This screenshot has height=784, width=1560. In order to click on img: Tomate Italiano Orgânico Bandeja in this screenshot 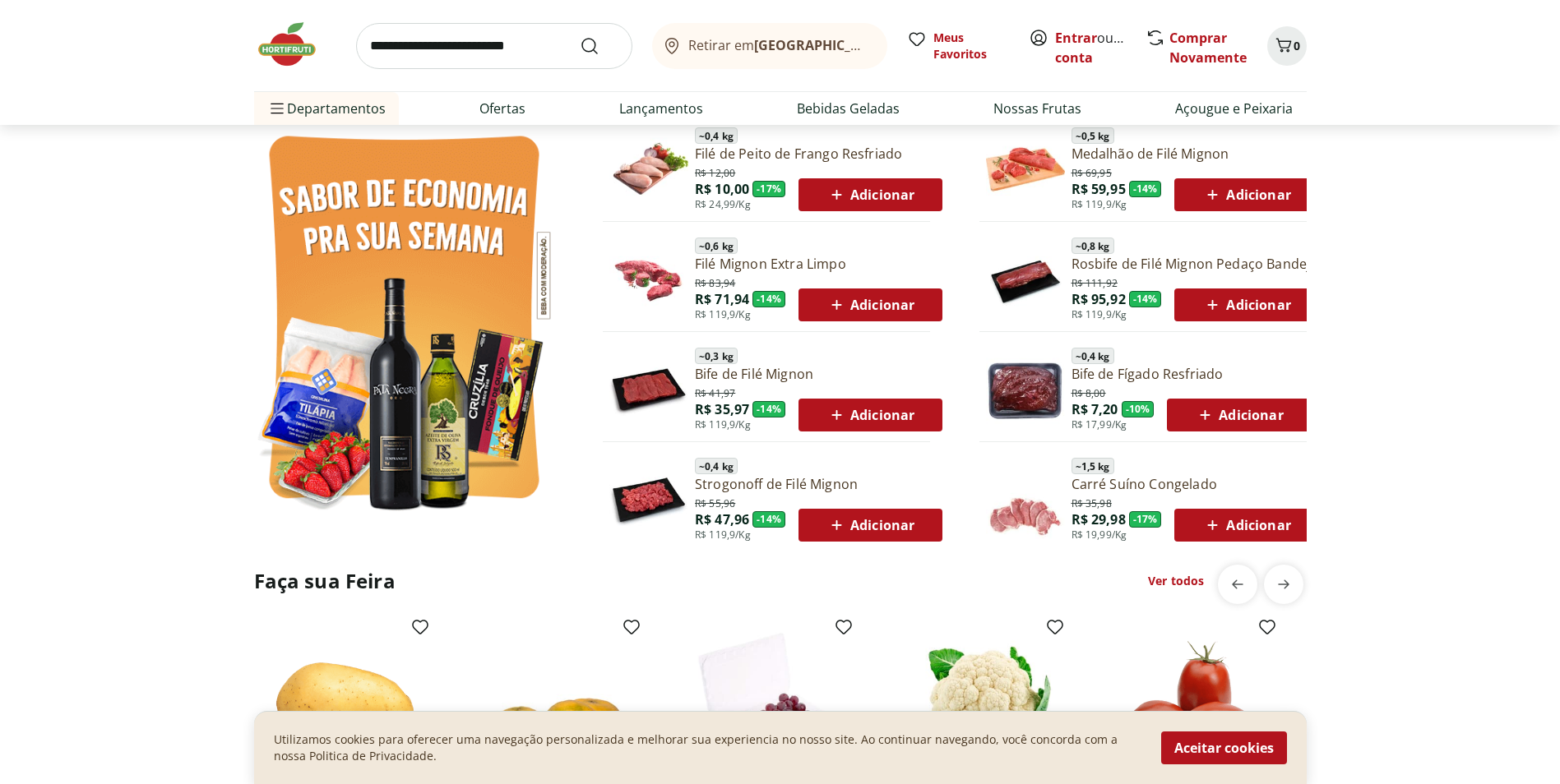, I will do `click(1192, 701)`.